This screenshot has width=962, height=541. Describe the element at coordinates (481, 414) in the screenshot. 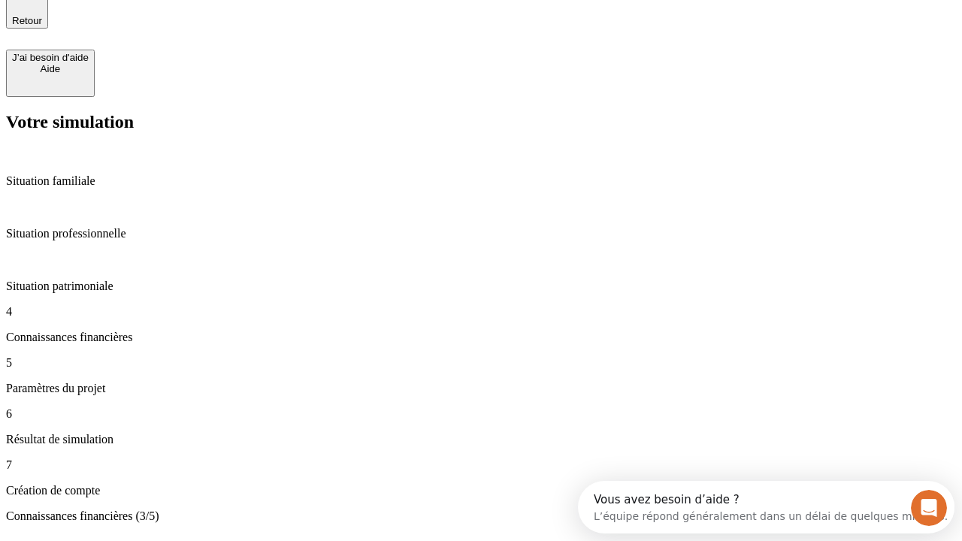

I see `p: 6` at that location.